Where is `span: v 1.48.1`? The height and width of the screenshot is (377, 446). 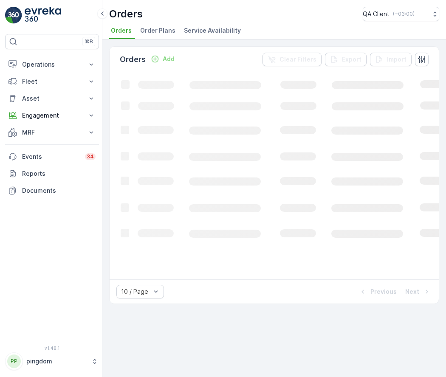
span: v 1.48.1 is located at coordinates (52, 348).